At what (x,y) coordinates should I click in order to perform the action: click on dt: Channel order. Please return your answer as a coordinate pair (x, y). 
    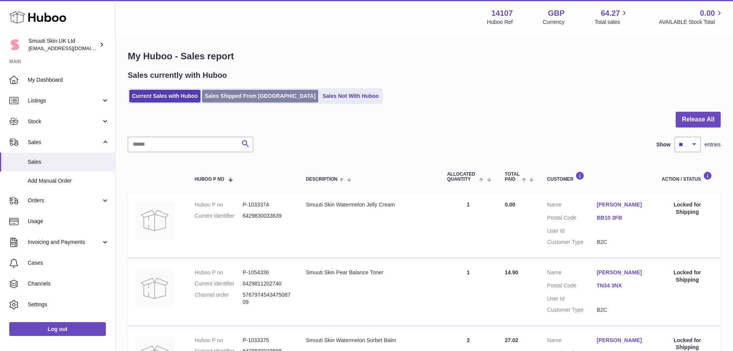
    Looking at the image, I should click on (219, 298).